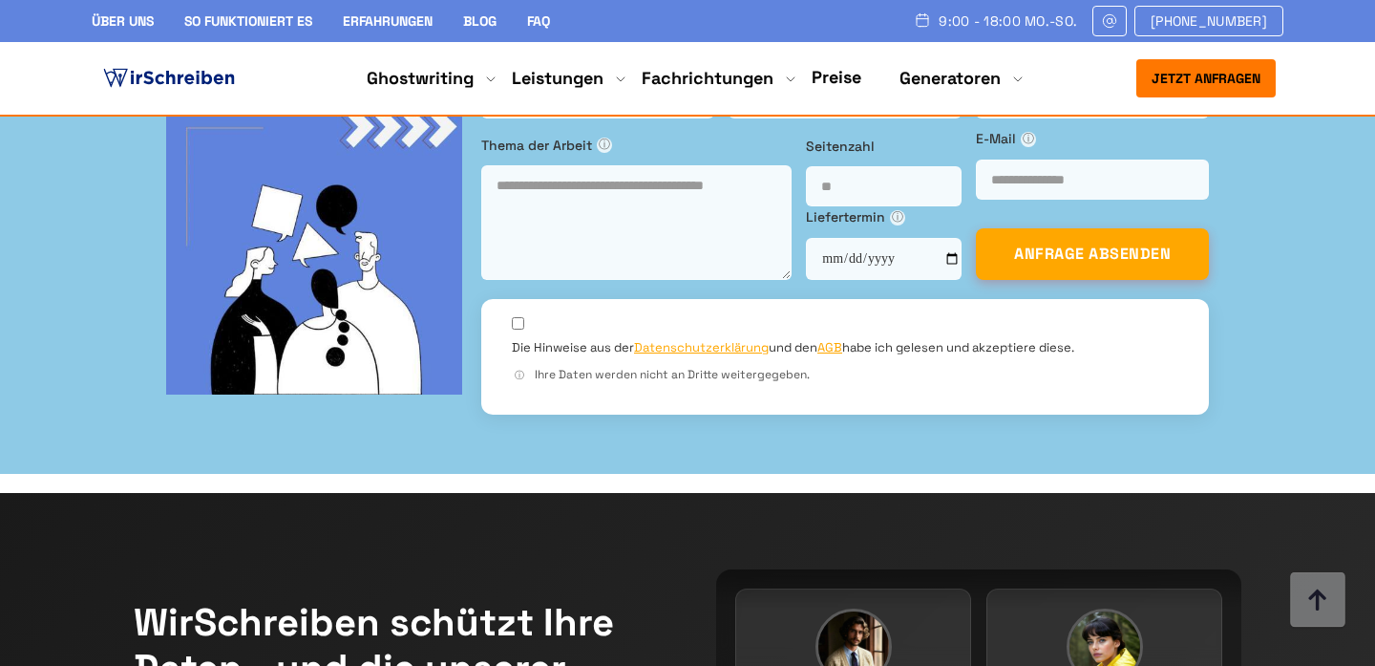  Describe the element at coordinates (701, 347) in the screenshot. I see `a: Datenschutzerklärung` at that location.